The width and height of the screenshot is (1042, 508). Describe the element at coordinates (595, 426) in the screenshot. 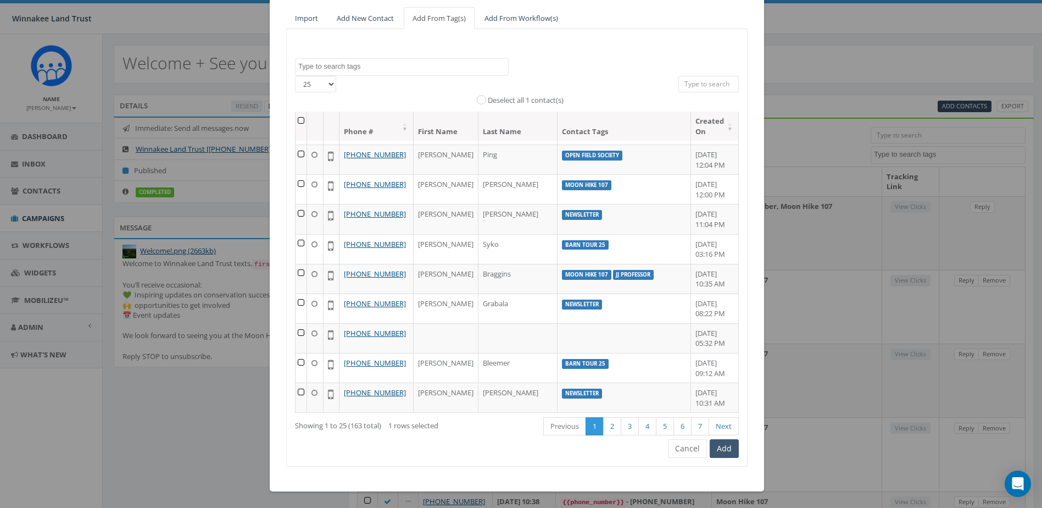

I see `a: 1` at that location.